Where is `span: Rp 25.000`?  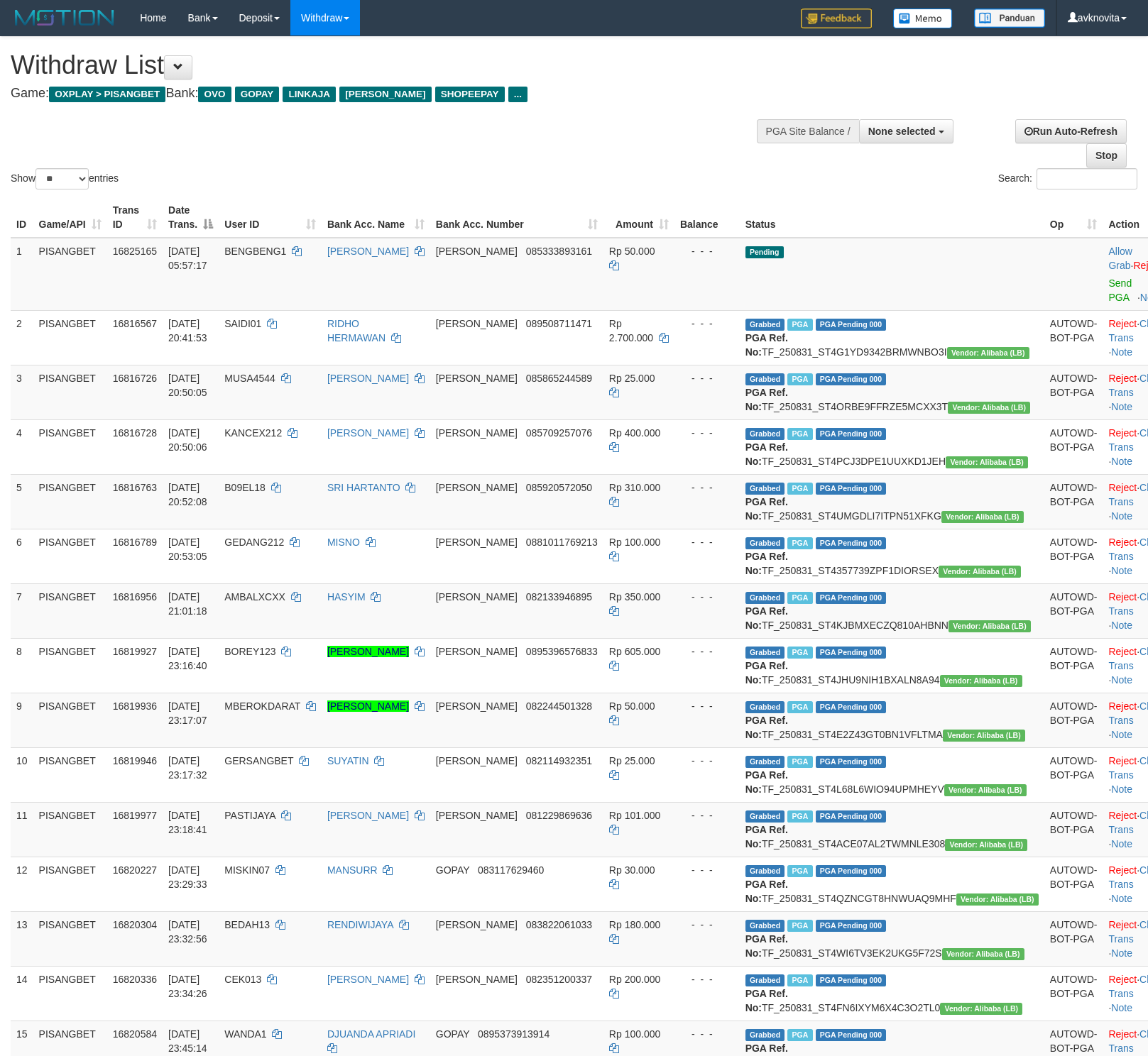 span: Rp 25.000 is located at coordinates (632, 379).